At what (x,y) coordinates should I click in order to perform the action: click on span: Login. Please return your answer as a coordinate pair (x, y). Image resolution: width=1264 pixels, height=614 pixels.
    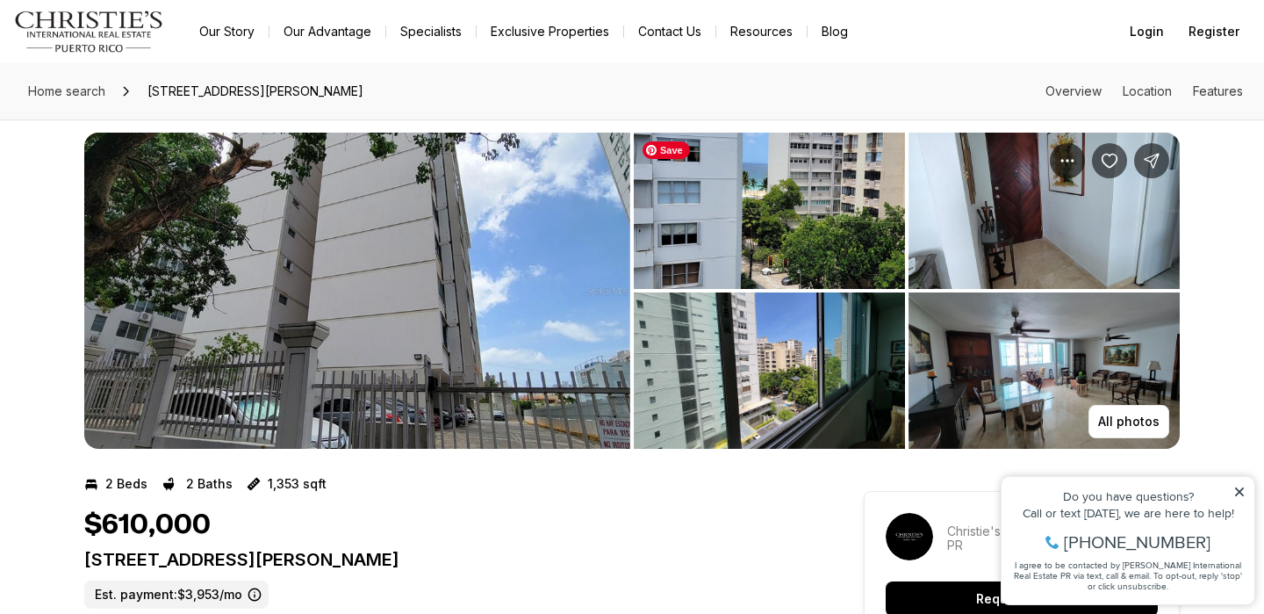
    Looking at the image, I should click on (1146, 32).